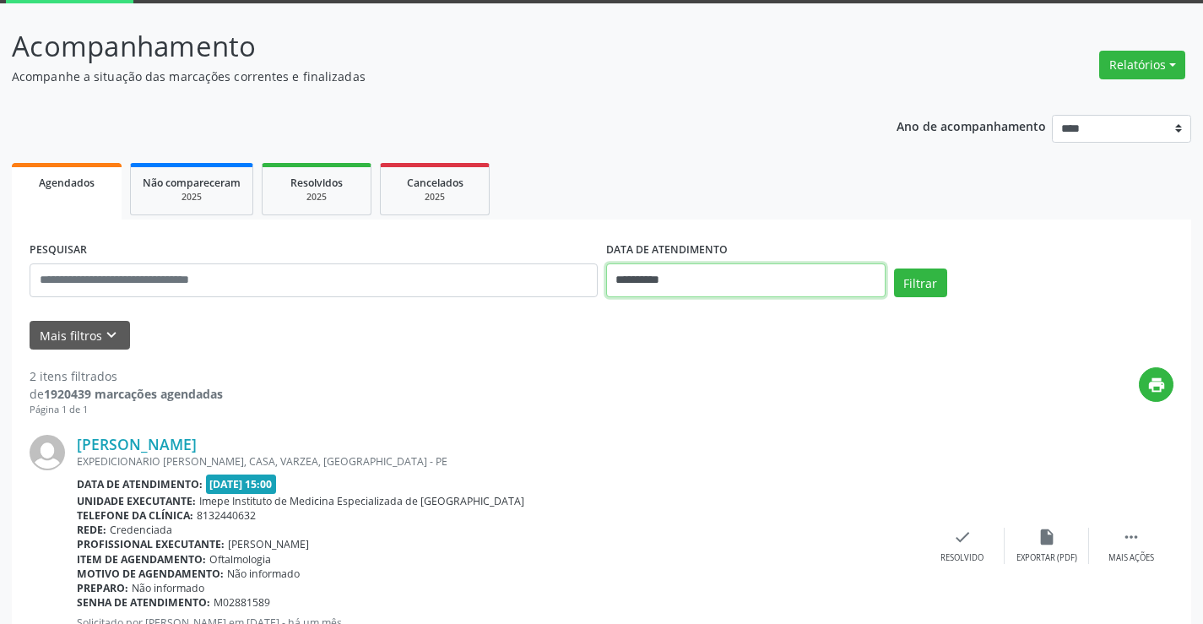 The height and width of the screenshot is (624, 1203). What do you see at coordinates (192, 182) in the screenshot?
I see `span: Não compareceram` at bounding box center [192, 182].